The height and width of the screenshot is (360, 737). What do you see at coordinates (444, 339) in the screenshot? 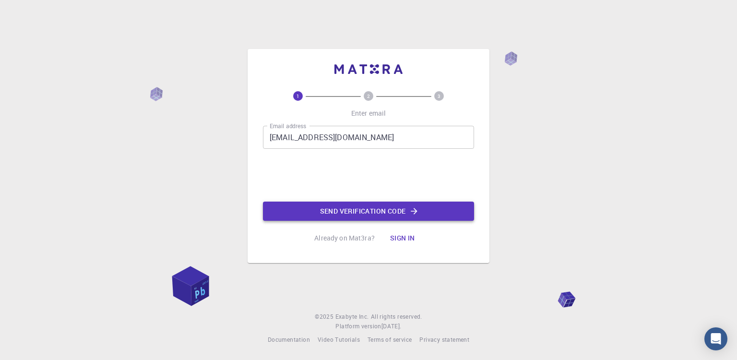
I see `span: Privacy statement` at bounding box center [444, 339].